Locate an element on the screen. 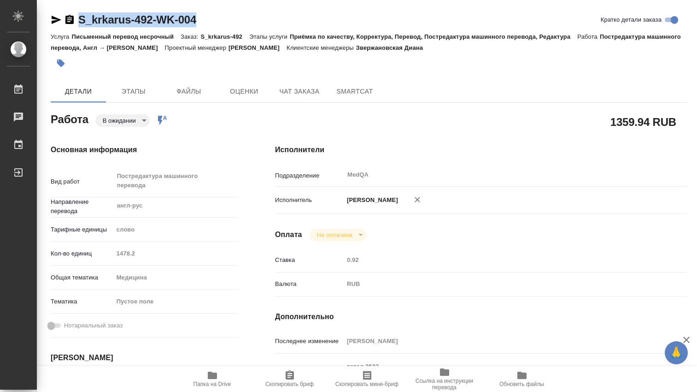 The height and width of the screenshot is (392, 697). p: Направление перевода is located at coordinates (82, 206).